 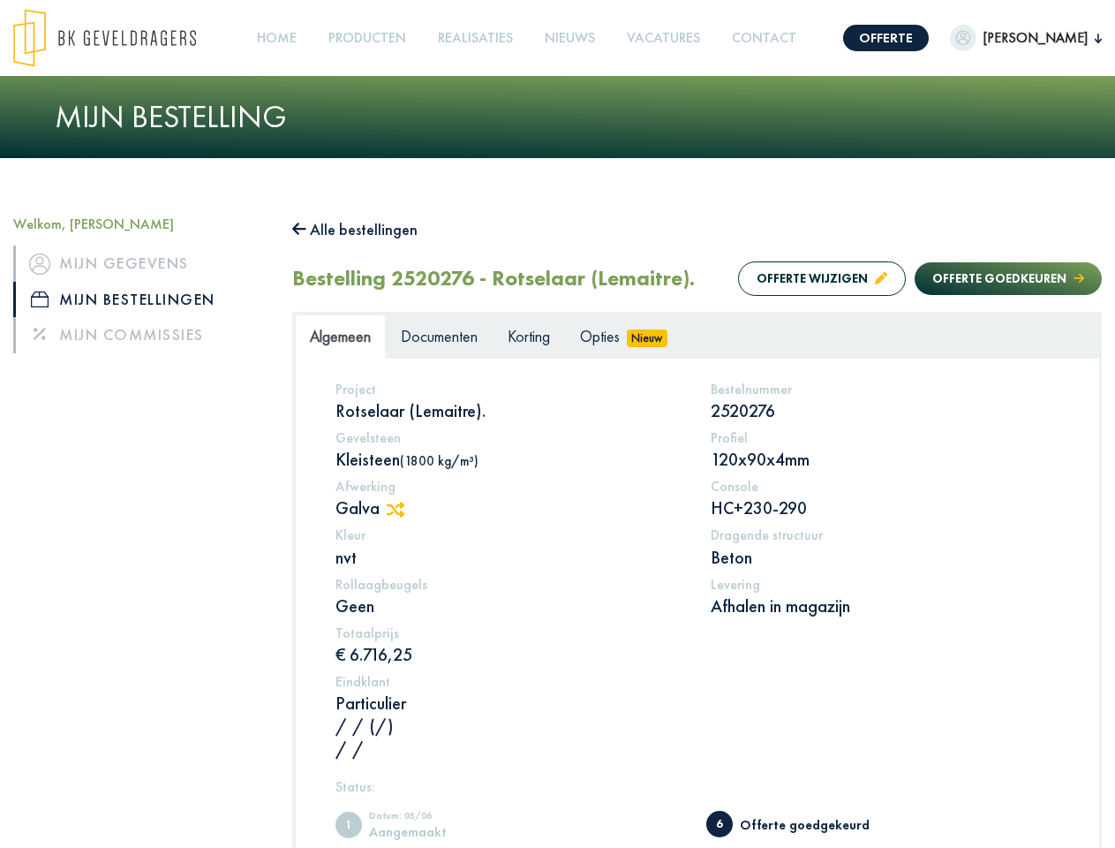 What do you see at coordinates (509, 486) in the screenshot?
I see `h5: Afwerking` at bounding box center [509, 486].